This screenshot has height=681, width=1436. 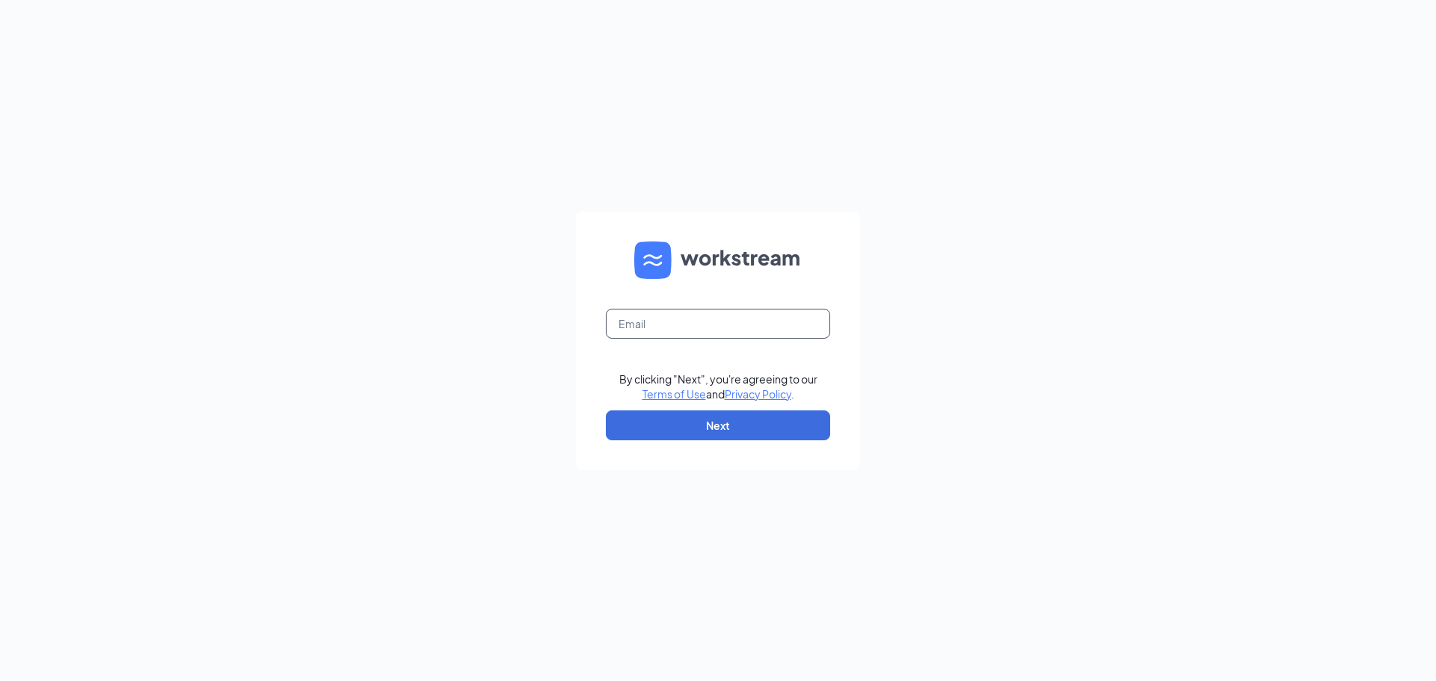 What do you see at coordinates (758, 394) in the screenshot?
I see `a: Privacy Policy` at bounding box center [758, 394].